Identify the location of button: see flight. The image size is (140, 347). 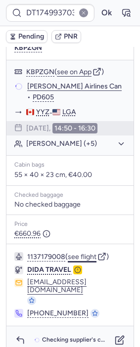
(82, 257).